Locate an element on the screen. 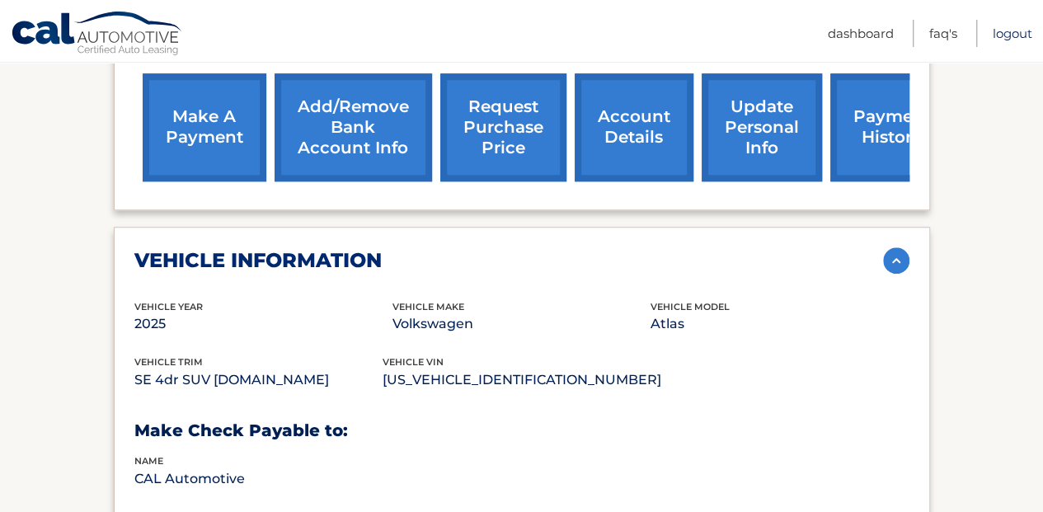 The image size is (1043, 512). p: CAL Automotive is located at coordinates (263, 479).